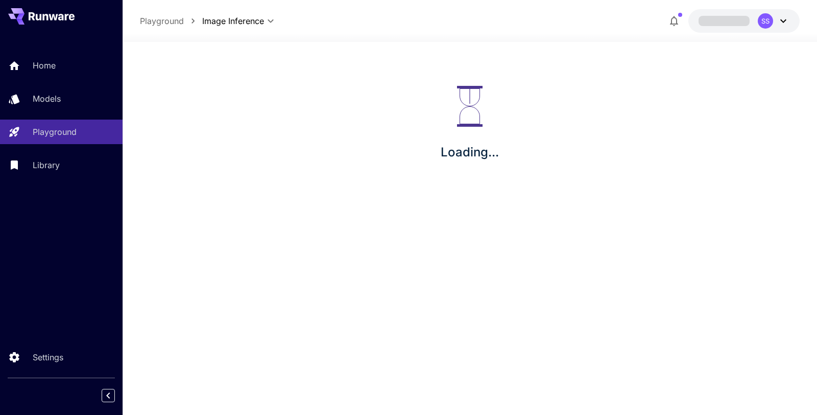 The height and width of the screenshot is (415, 817). Describe the element at coordinates (108, 395) in the screenshot. I see `button: Collapse sidebar` at that location.